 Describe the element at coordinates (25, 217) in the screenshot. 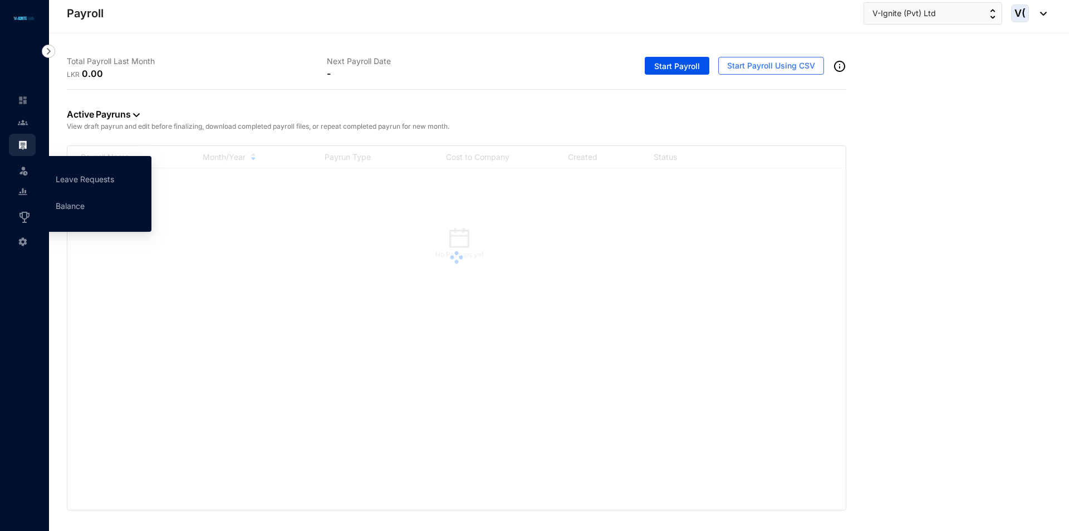

I see `img: award_outlined.f30b2bda3bf6ea1bf3dd.svg` at that location.